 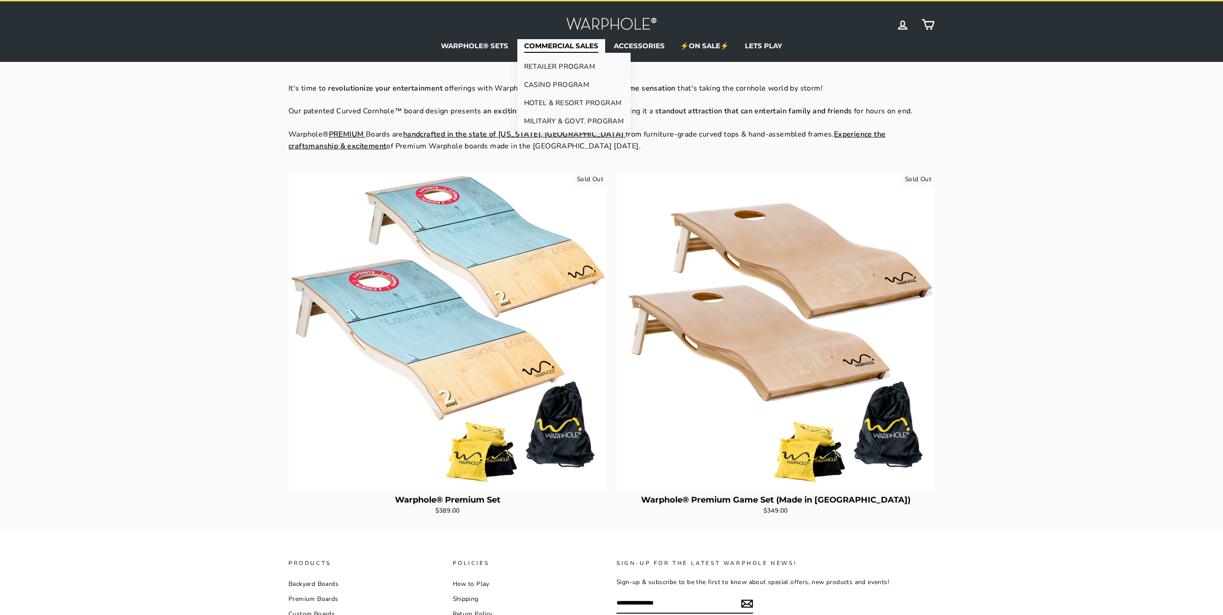 I want to click on a: LETS PLAY, so click(x=763, y=46).